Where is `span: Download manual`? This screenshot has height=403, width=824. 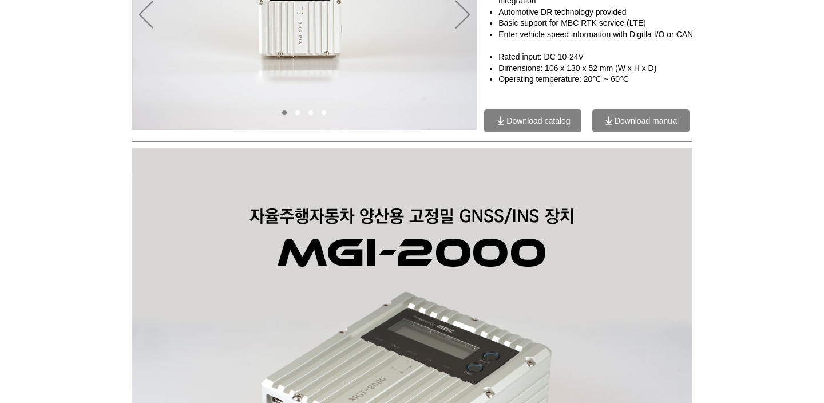
span: Download manual is located at coordinates (647, 121).